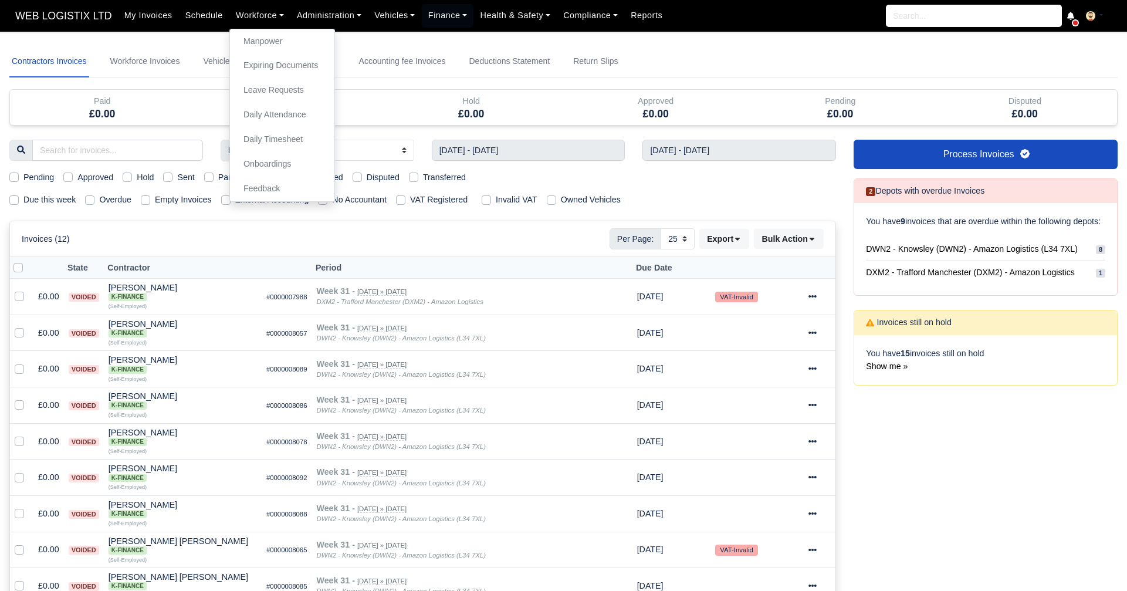 This screenshot has width=1127, height=591. I want to click on div: Paid, so click(102, 107).